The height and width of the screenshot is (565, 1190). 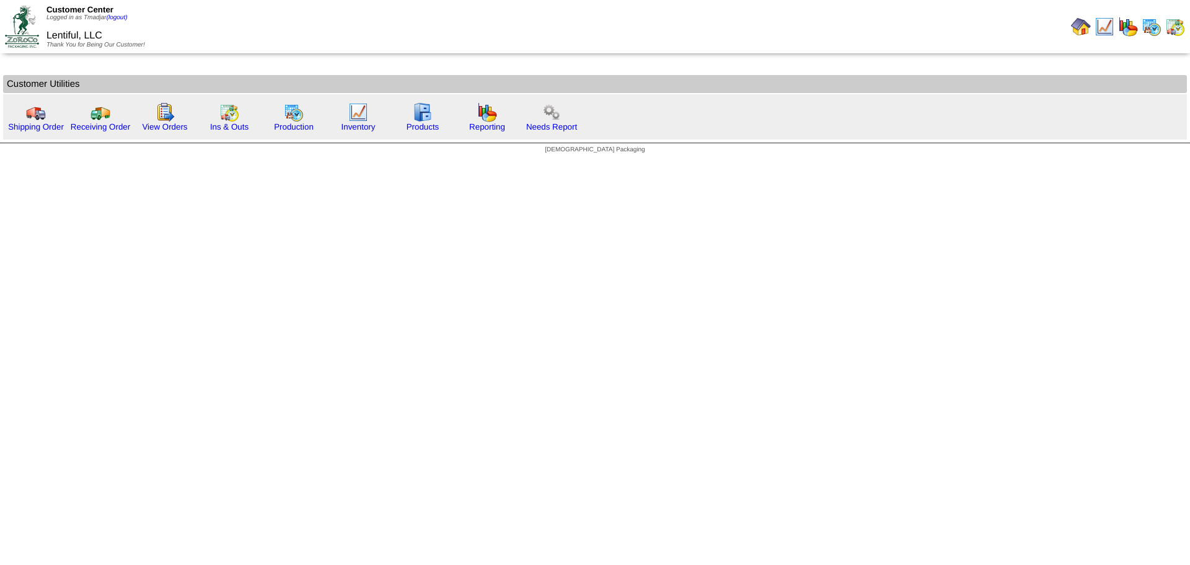 I want to click on img: workflow.png, so click(x=552, y=112).